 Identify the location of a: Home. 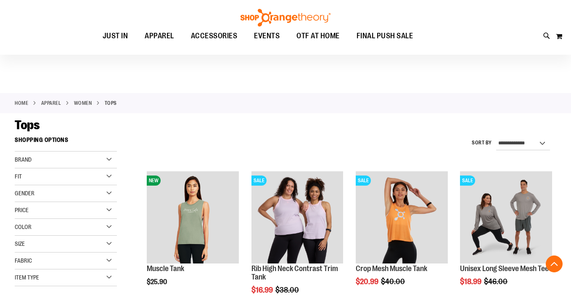
(21, 103).